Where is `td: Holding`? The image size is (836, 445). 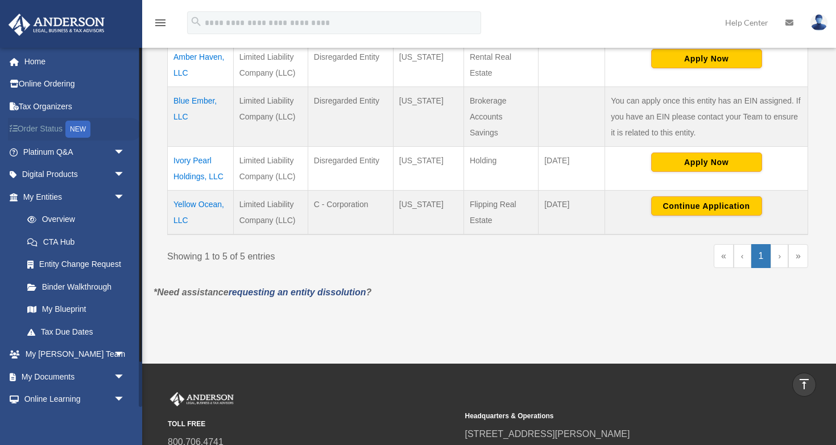
td: Holding is located at coordinates (500, 168).